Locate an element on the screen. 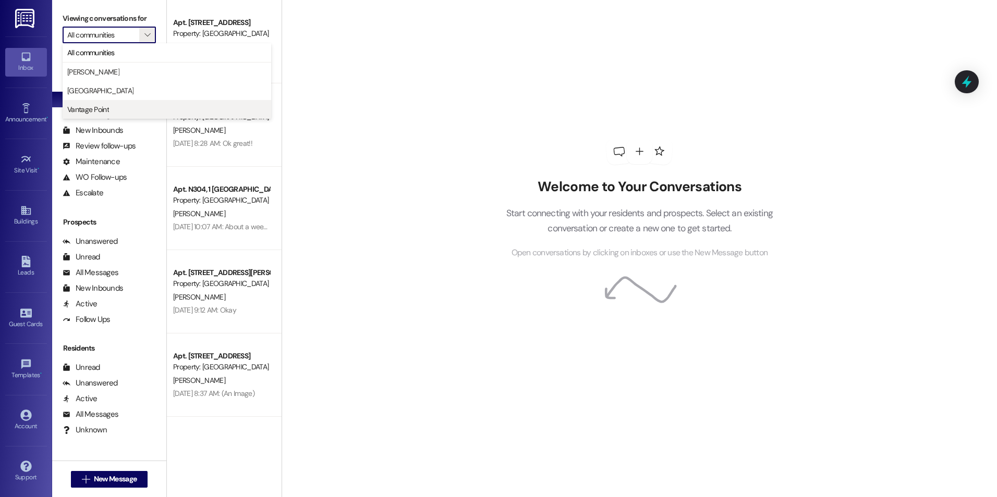 The image size is (997, 497). span: All communities is located at coordinates (91, 53).